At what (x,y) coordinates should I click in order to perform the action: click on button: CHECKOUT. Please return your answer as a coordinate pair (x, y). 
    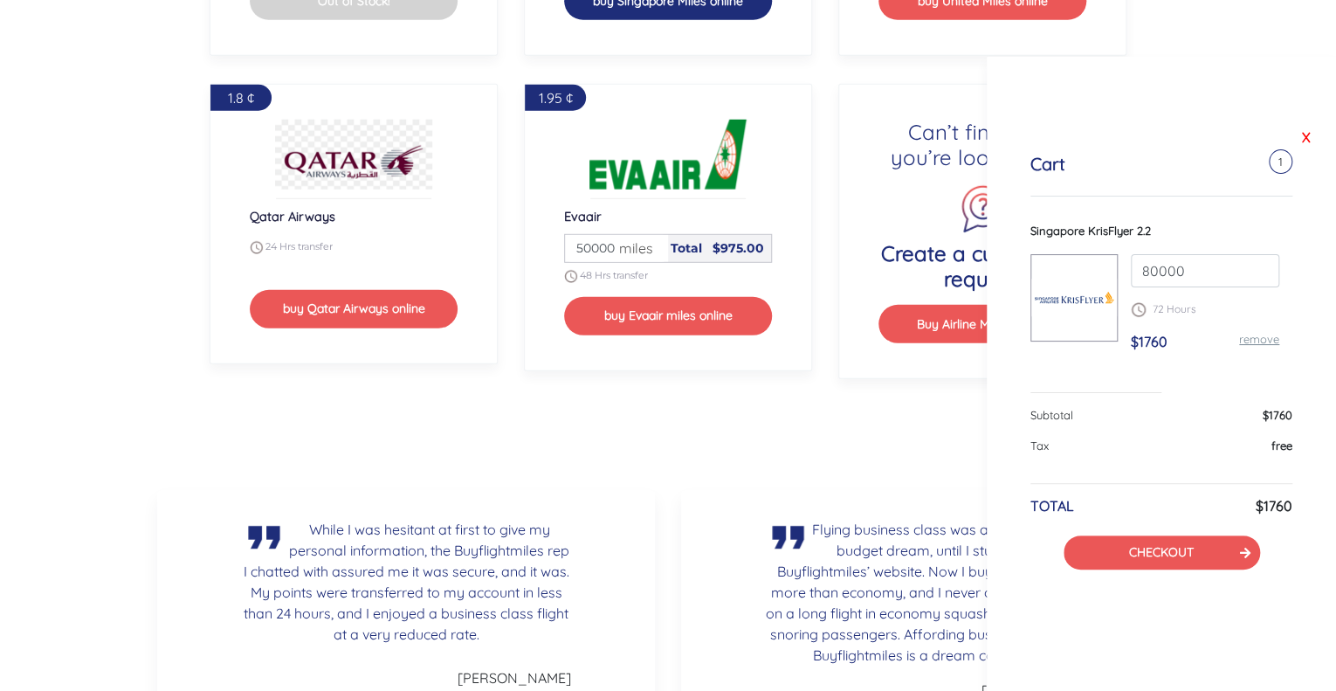
    Looking at the image, I should click on (1161, 552).